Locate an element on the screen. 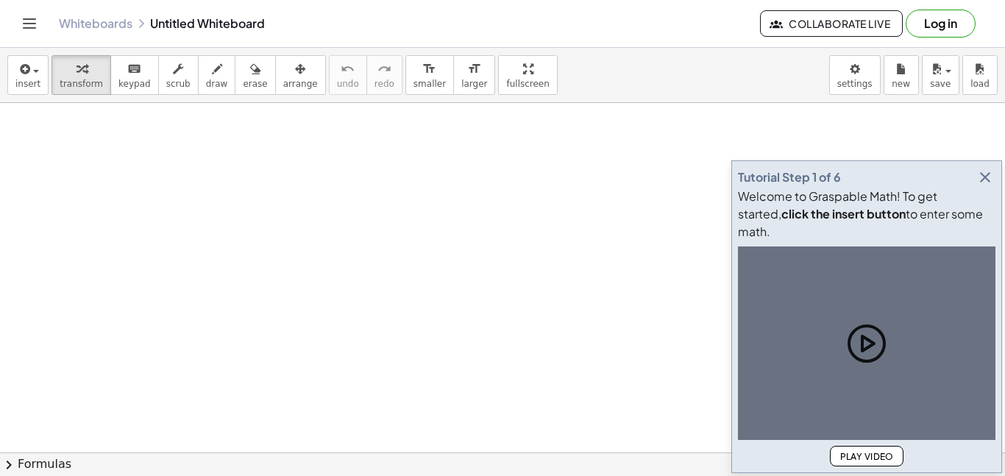 The image size is (1005, 476). button: Play Video is located at coordinates (866, 456).